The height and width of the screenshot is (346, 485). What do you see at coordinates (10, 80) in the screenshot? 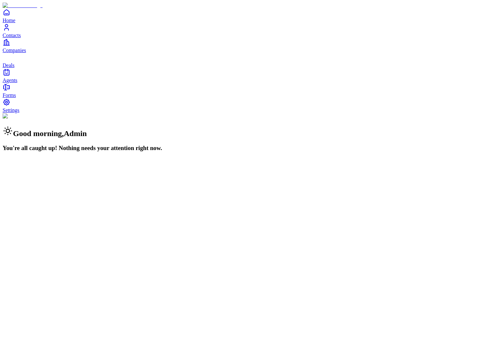
I see `span: Agents` at bounding box center [10, 80].